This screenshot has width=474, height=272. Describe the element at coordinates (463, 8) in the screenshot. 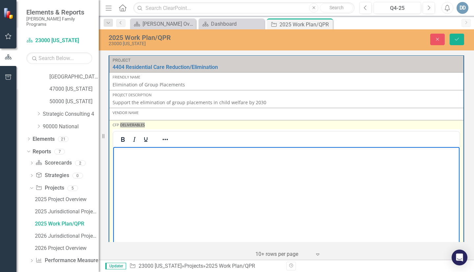

I see `div: DD` at that location.